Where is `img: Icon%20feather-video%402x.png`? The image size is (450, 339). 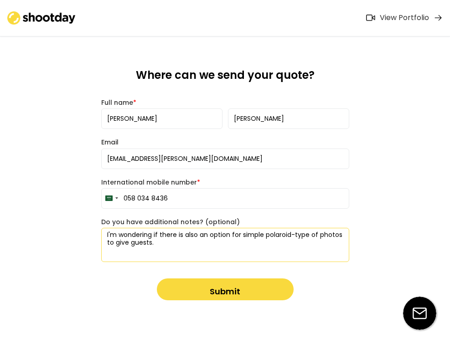
img: Icon%20feather-video%402x.png is located at coordinates (371, 18).